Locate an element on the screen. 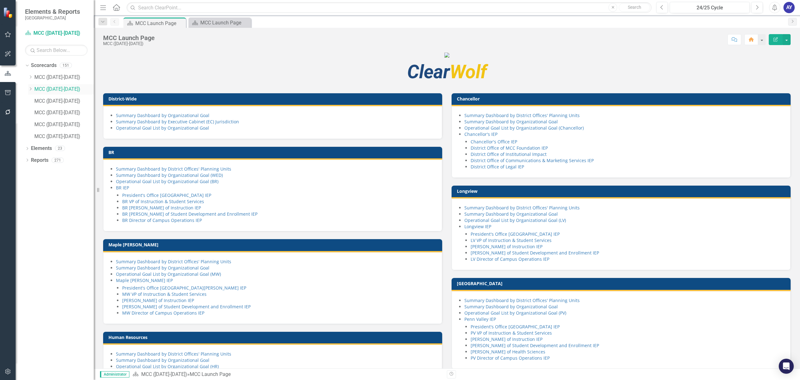 The image size is (800, 380). div: 24/25 Cycle is located at coordinates (710, 8).